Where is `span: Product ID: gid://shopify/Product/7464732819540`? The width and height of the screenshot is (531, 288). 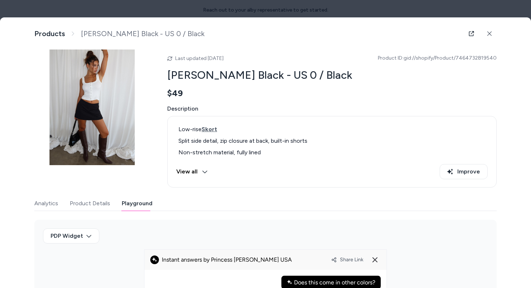
span: Product ID: gid://shopify/Product/7464732819540 is located at coordinates (437, 58).